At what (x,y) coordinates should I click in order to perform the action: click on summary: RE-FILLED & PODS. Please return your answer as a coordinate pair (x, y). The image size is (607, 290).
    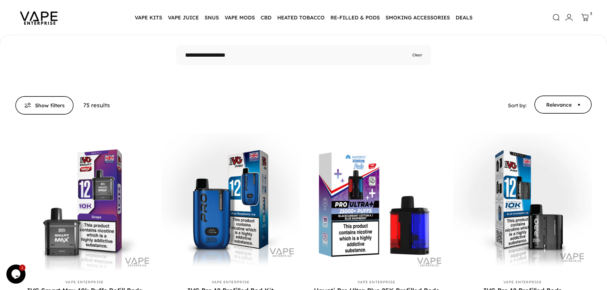
    Looking at the image, I should click on (355, 18).